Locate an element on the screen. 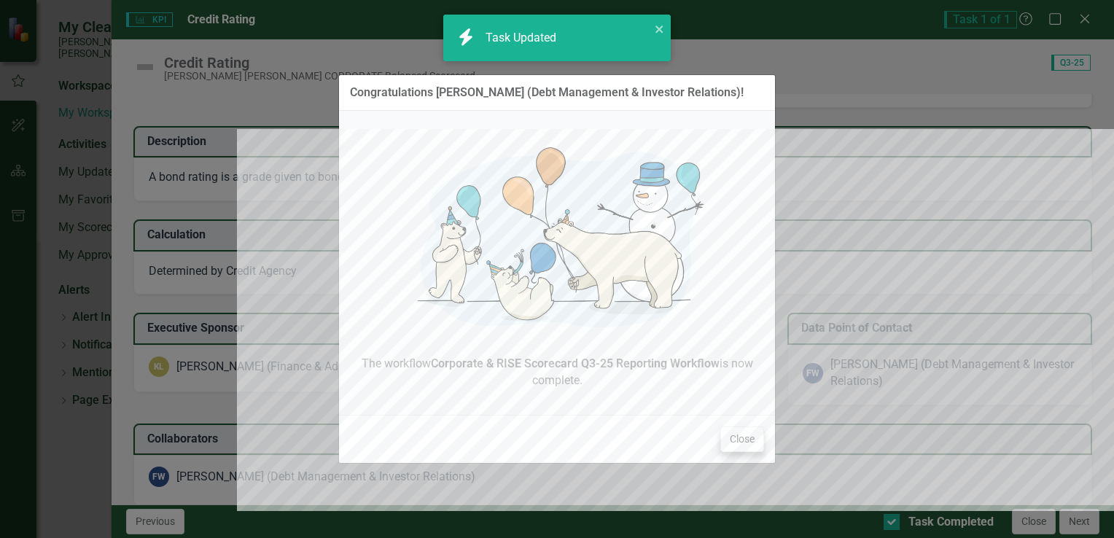 The height and width of the screenshot is (538, 1114). span: The workflow is now complete. is located at coordinates (557, 373).